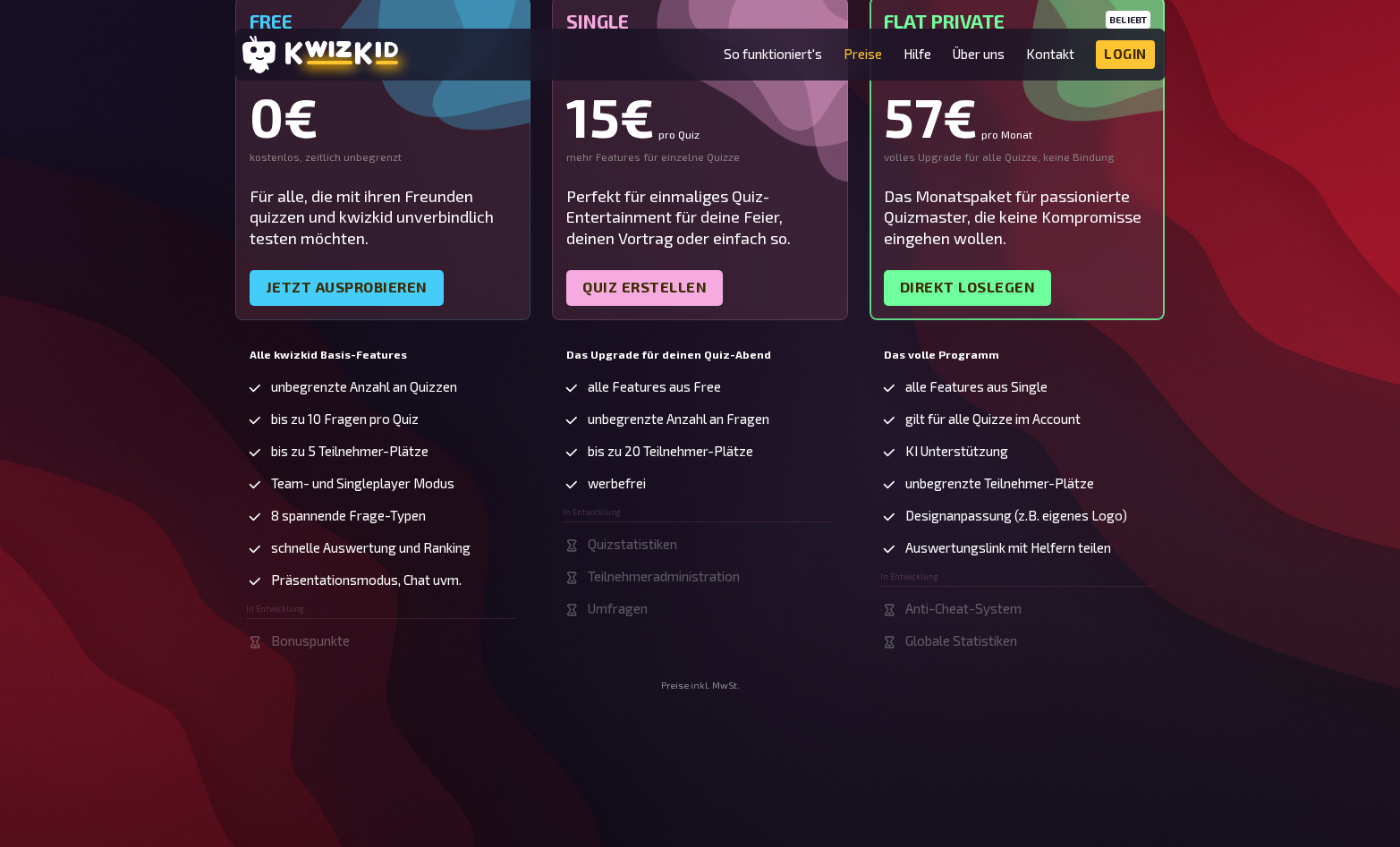  What do you see at coordinates (700, 157) in the screenshot?
I see `div: mehr Features für einzelne Quizze` at bounding box center [700, 157].